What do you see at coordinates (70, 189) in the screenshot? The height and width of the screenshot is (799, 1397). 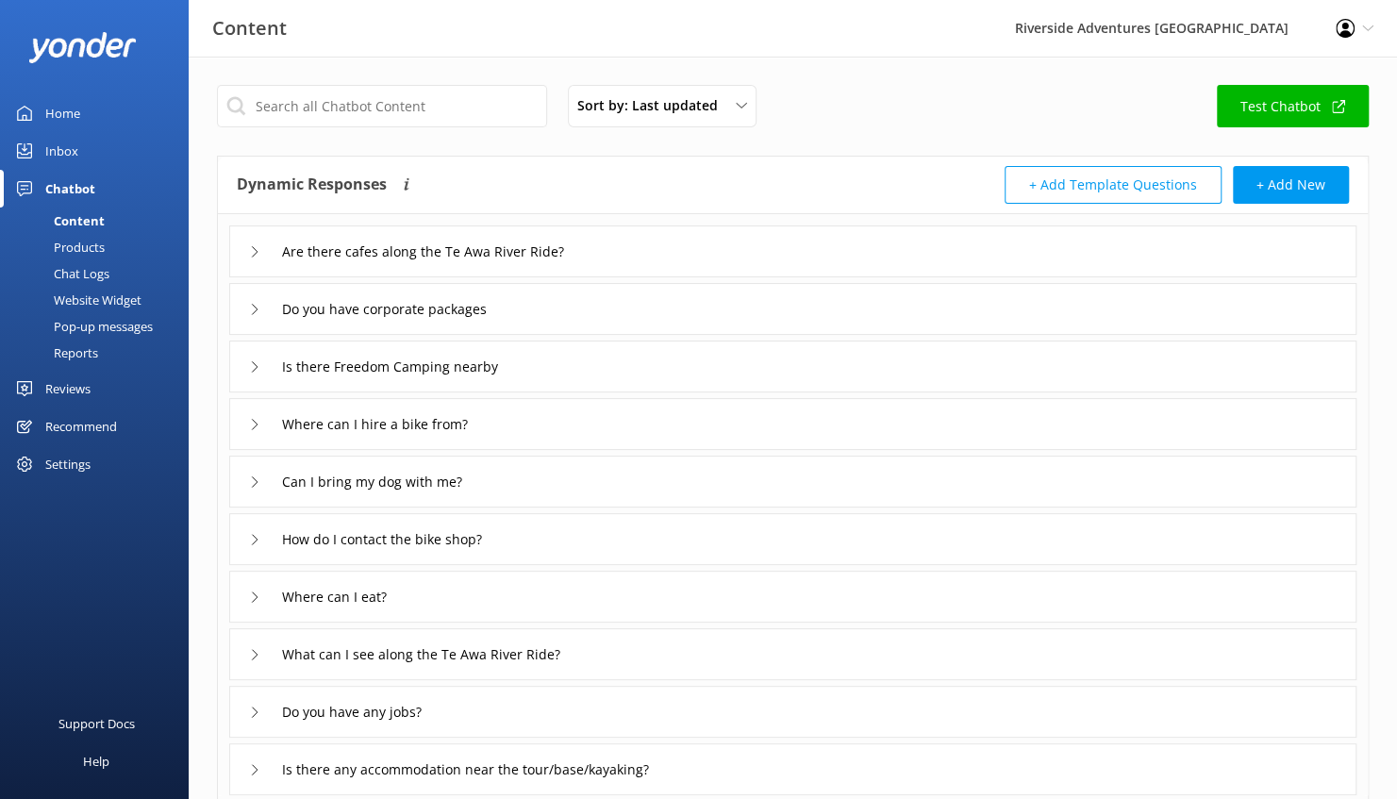 I see `div: Chatbot` at bounding box center [70, 189].